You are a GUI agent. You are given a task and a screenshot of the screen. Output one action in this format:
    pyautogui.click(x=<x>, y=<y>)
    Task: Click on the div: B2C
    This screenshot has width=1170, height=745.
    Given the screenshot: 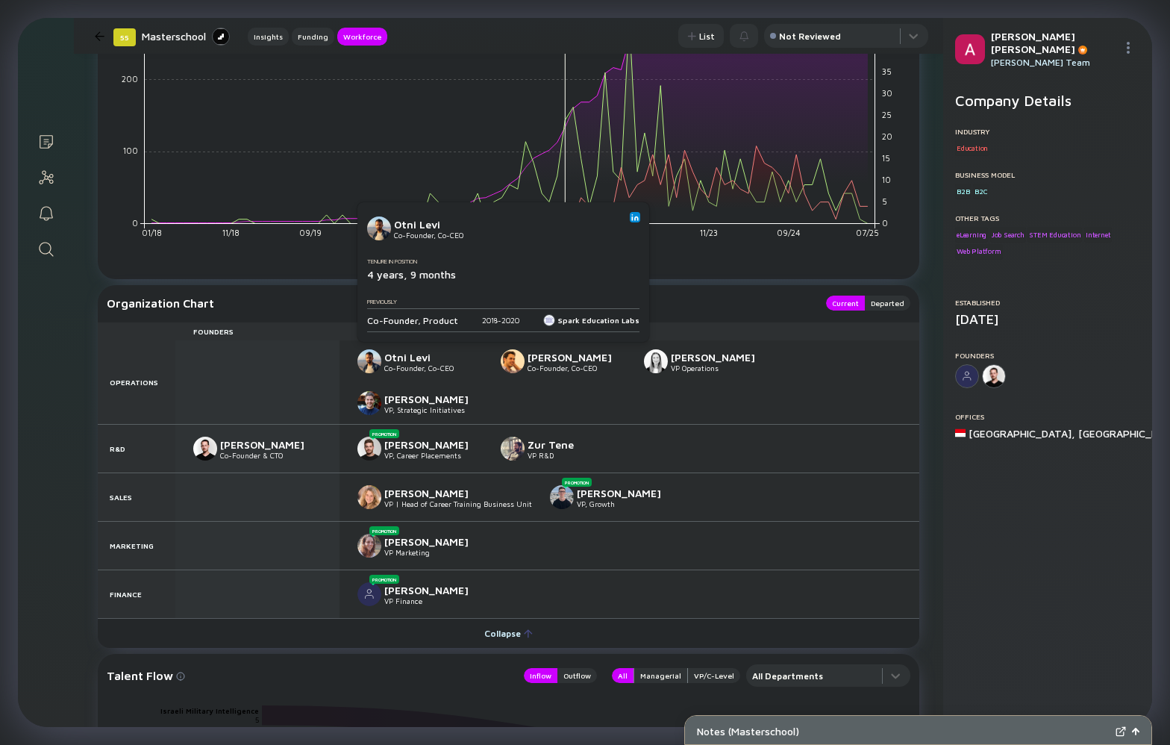 What is the action you would take?
    pyautogui.click(x=981, y=191)
    